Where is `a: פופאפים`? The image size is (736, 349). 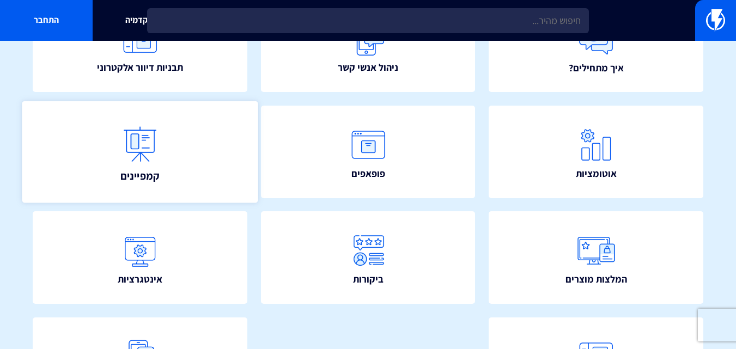
a: פופאפים is located at coordinates (368, 152).